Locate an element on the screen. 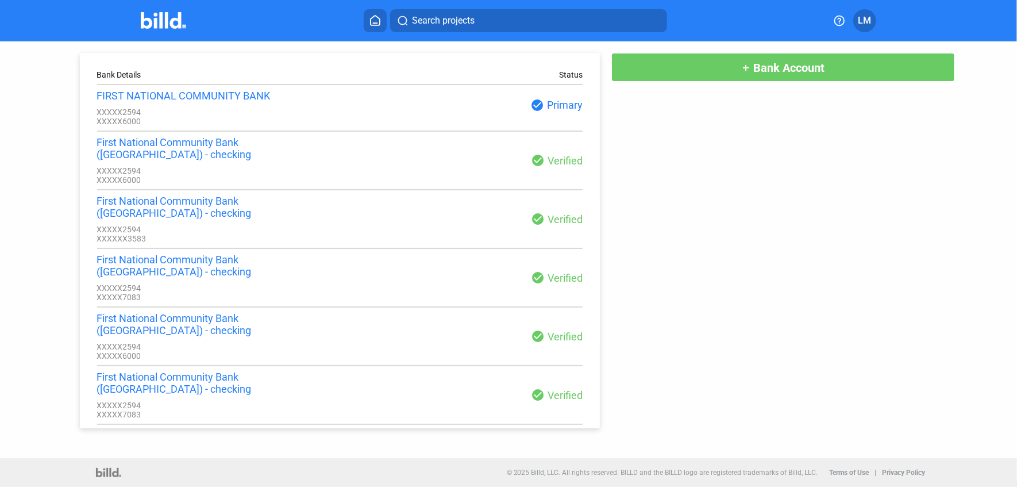  div: Primary is located at coordinates (461, 105).